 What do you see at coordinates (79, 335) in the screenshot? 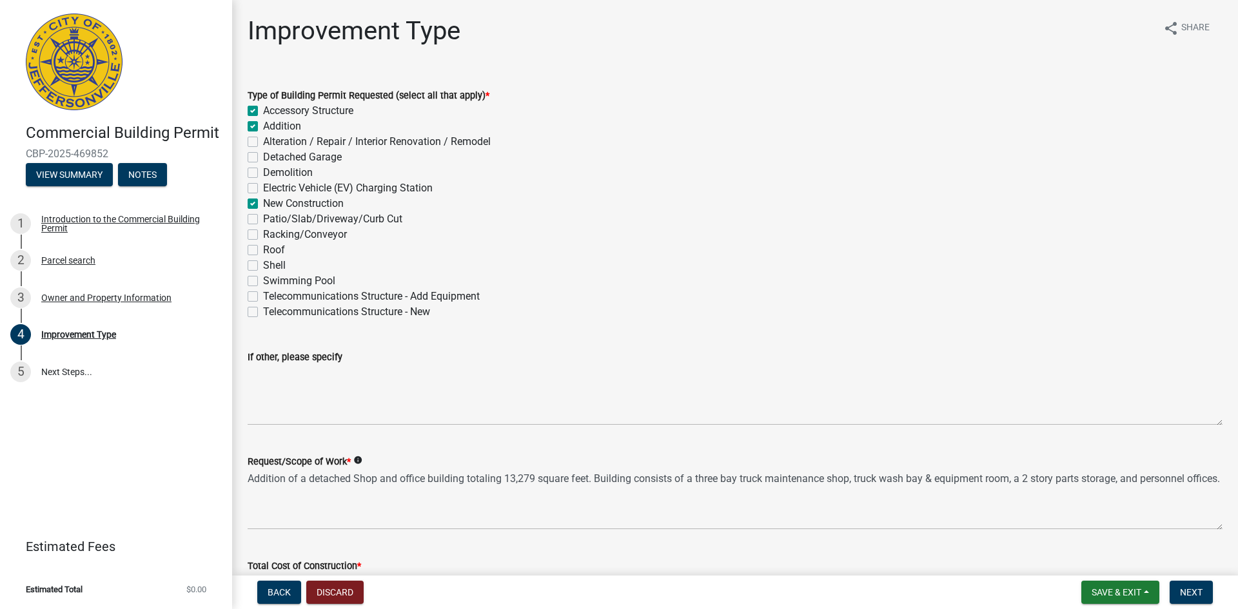
I see `div: Improvement Type` at bounding box center [79, 335].